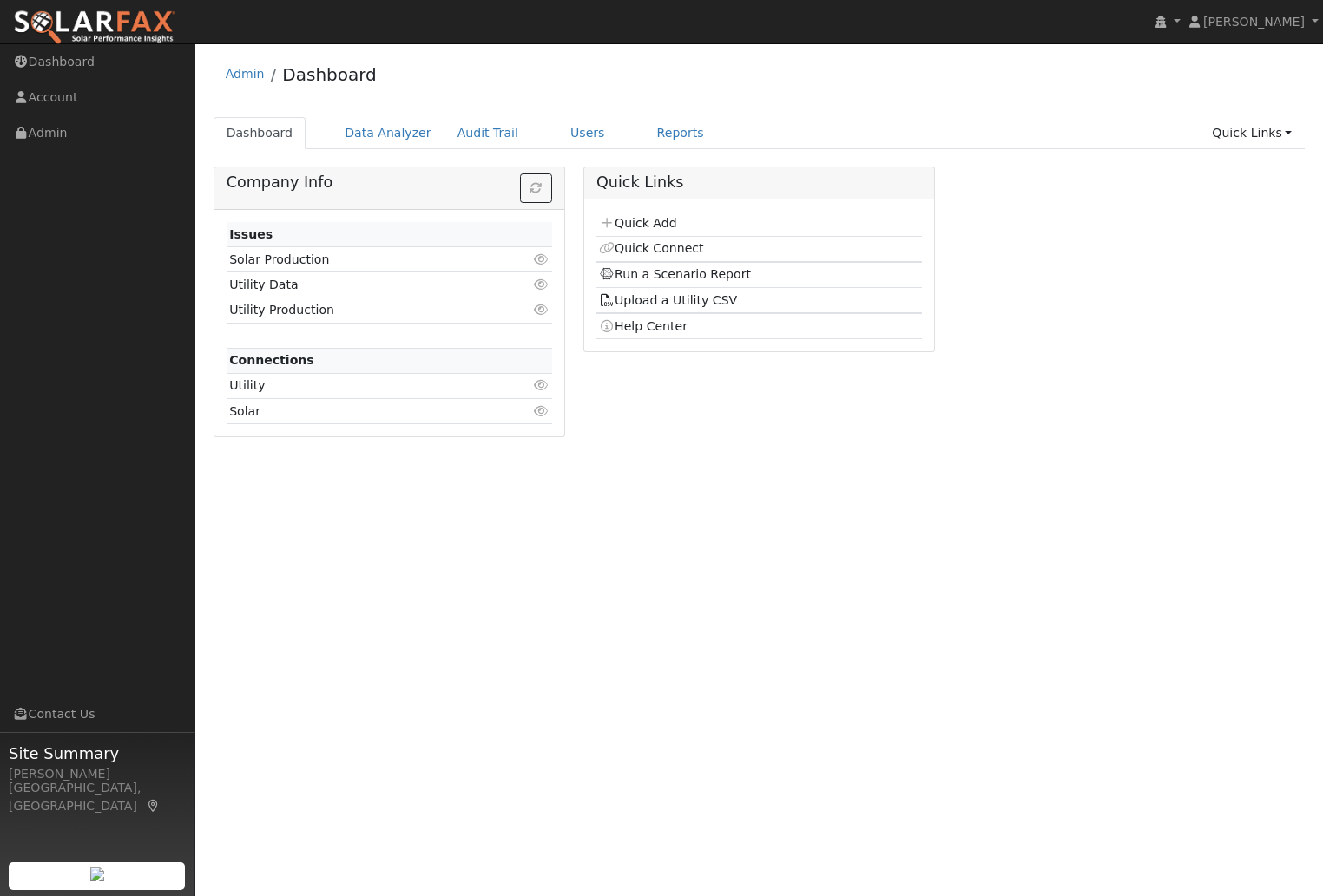 This screenshot has width=1323, height=896. What do you see at coordinates (388, 133) in the screenshot?
I see `a: Data Analyzer` at bounding box center [388, 133].